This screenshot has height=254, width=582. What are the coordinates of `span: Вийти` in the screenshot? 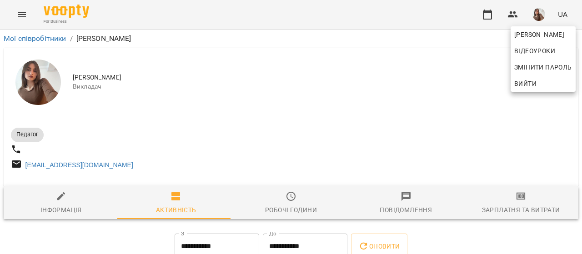 It's located at (525, 84).